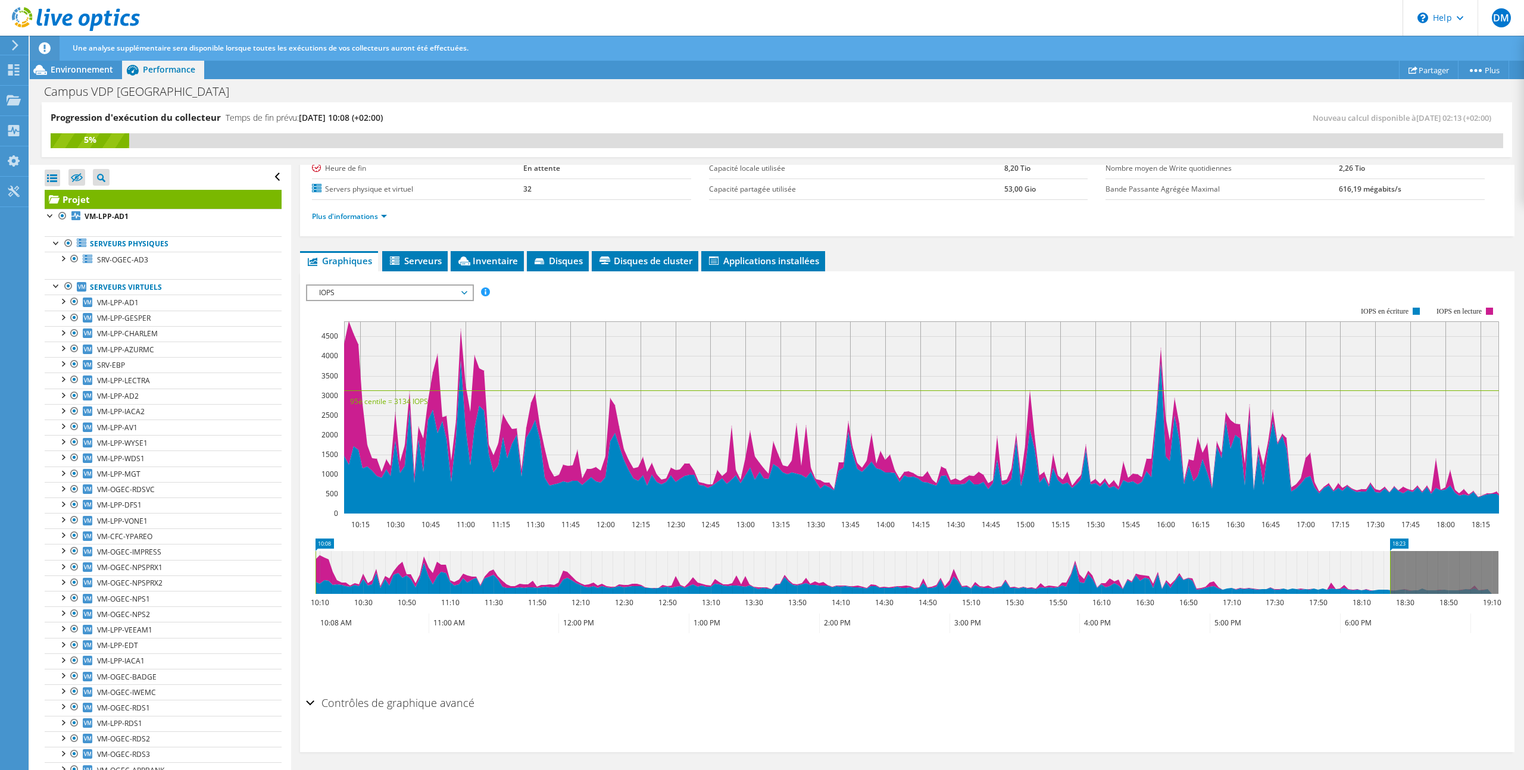 The height and width of the screenshot is (770, 1524). What do you see at coordinates (130, 583) in the screenshot?
I see `span: VM-OGEC-NPSPRX2` at bounding box center [130, 583].